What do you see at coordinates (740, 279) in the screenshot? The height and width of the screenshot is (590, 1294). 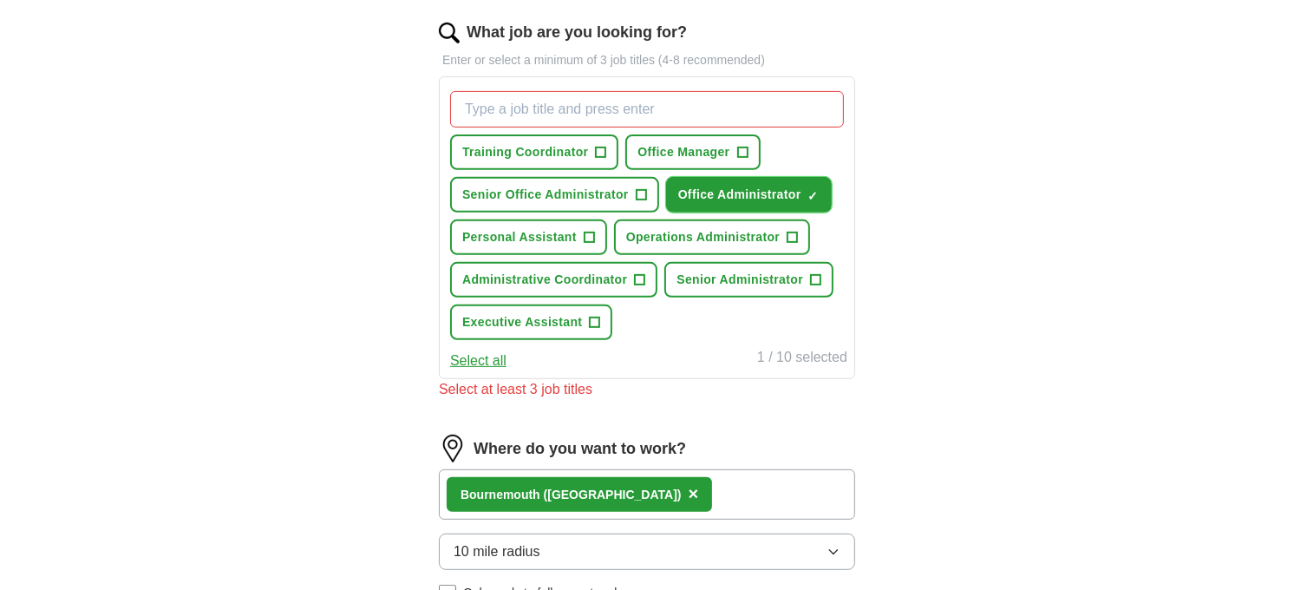 I see `span: Senior Administrator` at bounding box center [740, 279].